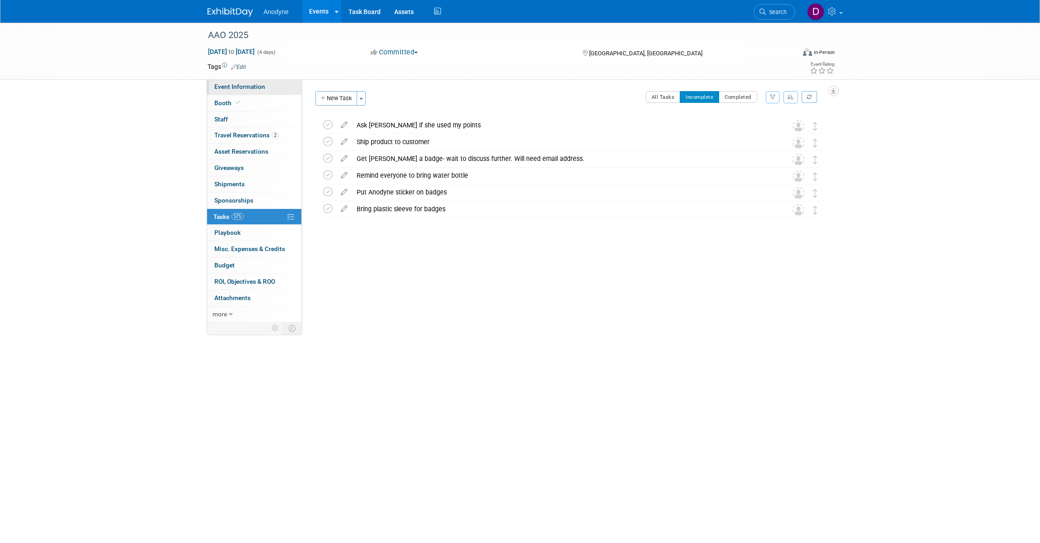 The image size is (1040, 543). Describe the element at coordinates (221, 119) in the screenshot. I see `span: Staff` at that location.